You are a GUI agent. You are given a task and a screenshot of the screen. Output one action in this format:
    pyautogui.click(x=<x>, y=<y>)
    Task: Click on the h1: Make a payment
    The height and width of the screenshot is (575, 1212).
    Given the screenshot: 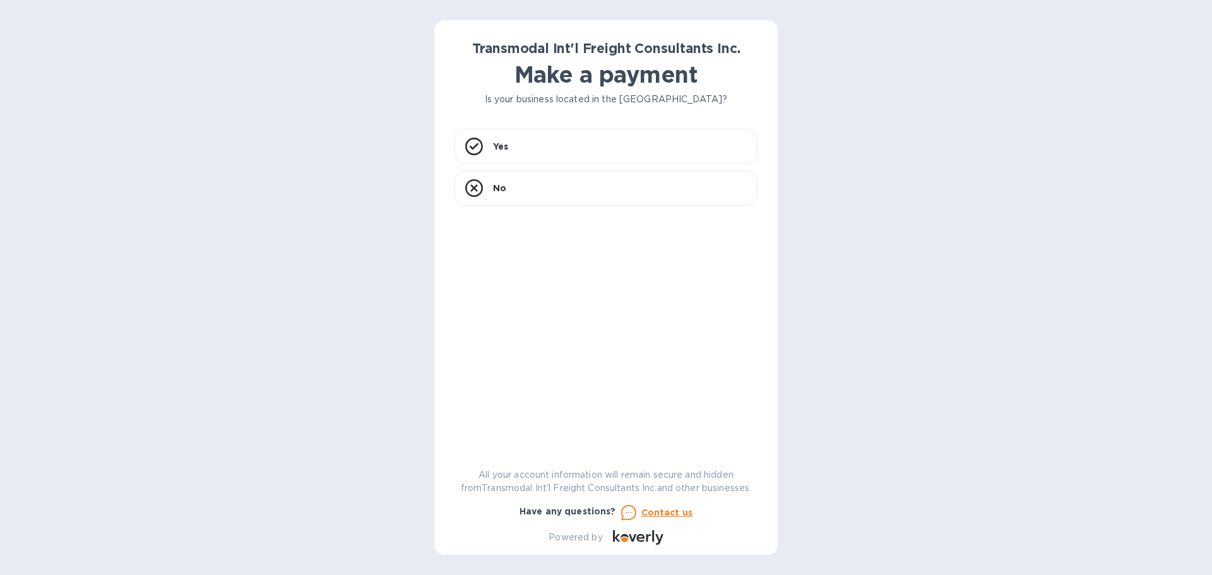 What is the action you would take?
    pyautogui.click(x=606, y=74)
    